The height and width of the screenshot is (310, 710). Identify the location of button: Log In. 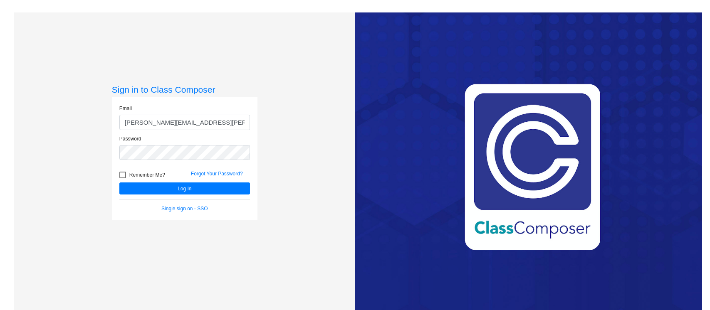
(185, 188).